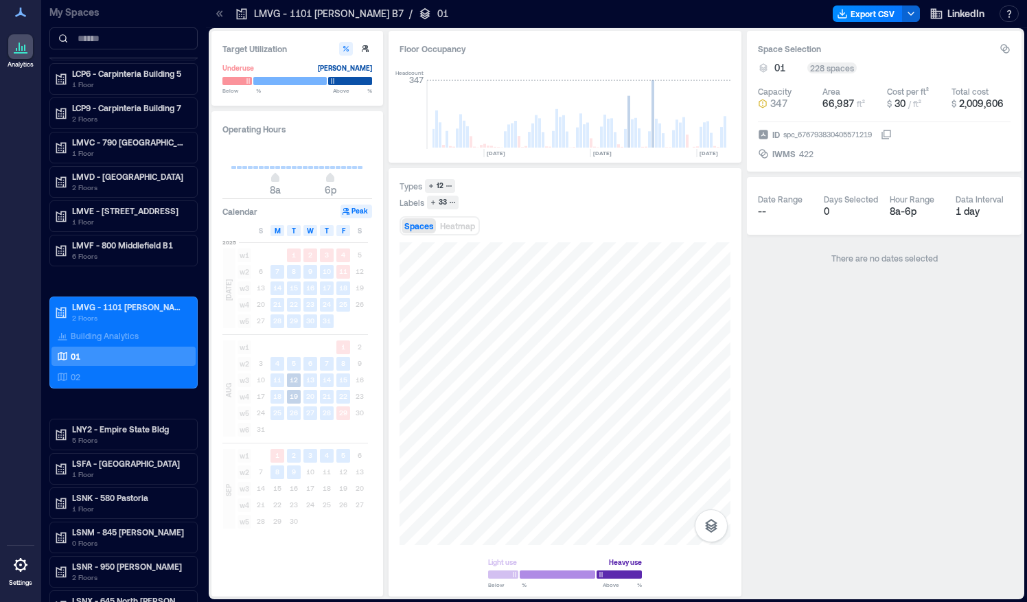 The height and width of the screenshot is (602, 1027). Describe the element at coordinates (457, 226) in the screenshot. I see `span: Heatmap` at that location.